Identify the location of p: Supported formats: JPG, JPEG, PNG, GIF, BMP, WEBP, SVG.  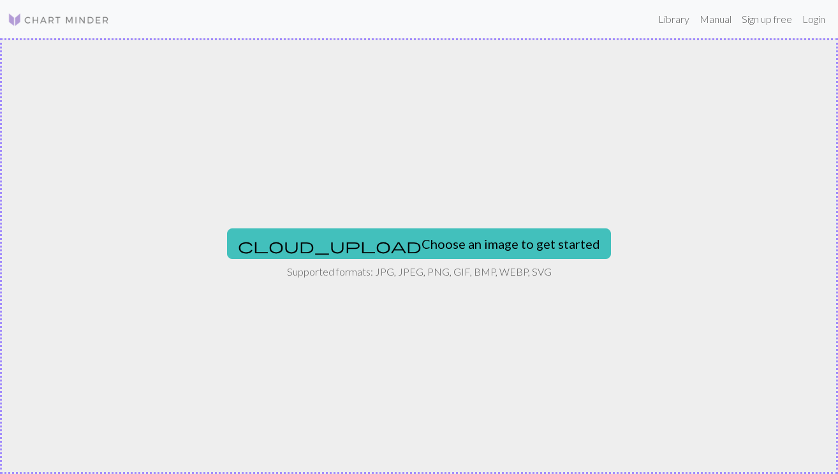
(419, 272).